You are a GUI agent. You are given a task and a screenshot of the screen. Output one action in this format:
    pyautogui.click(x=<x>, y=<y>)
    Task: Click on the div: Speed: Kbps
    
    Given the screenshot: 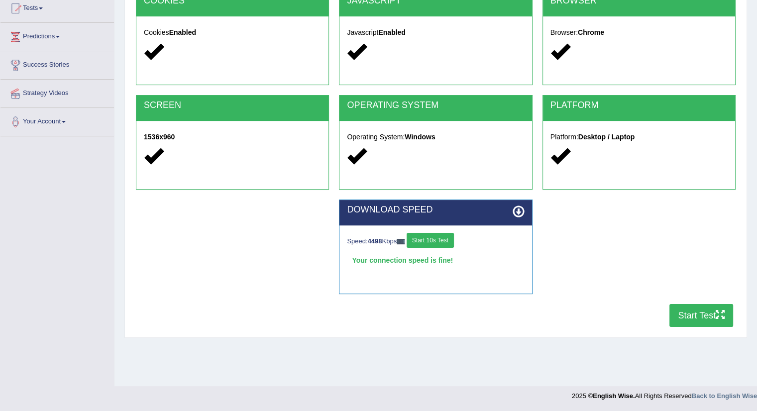 What is the action you would take?
    pyautogui.click(x=435, y=241)
    